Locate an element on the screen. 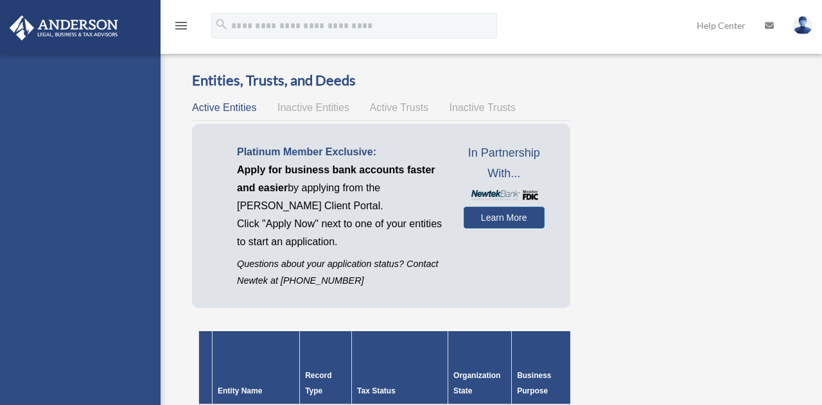 The image size is (822, 405). a: menu is located at coordinates (181, 28).